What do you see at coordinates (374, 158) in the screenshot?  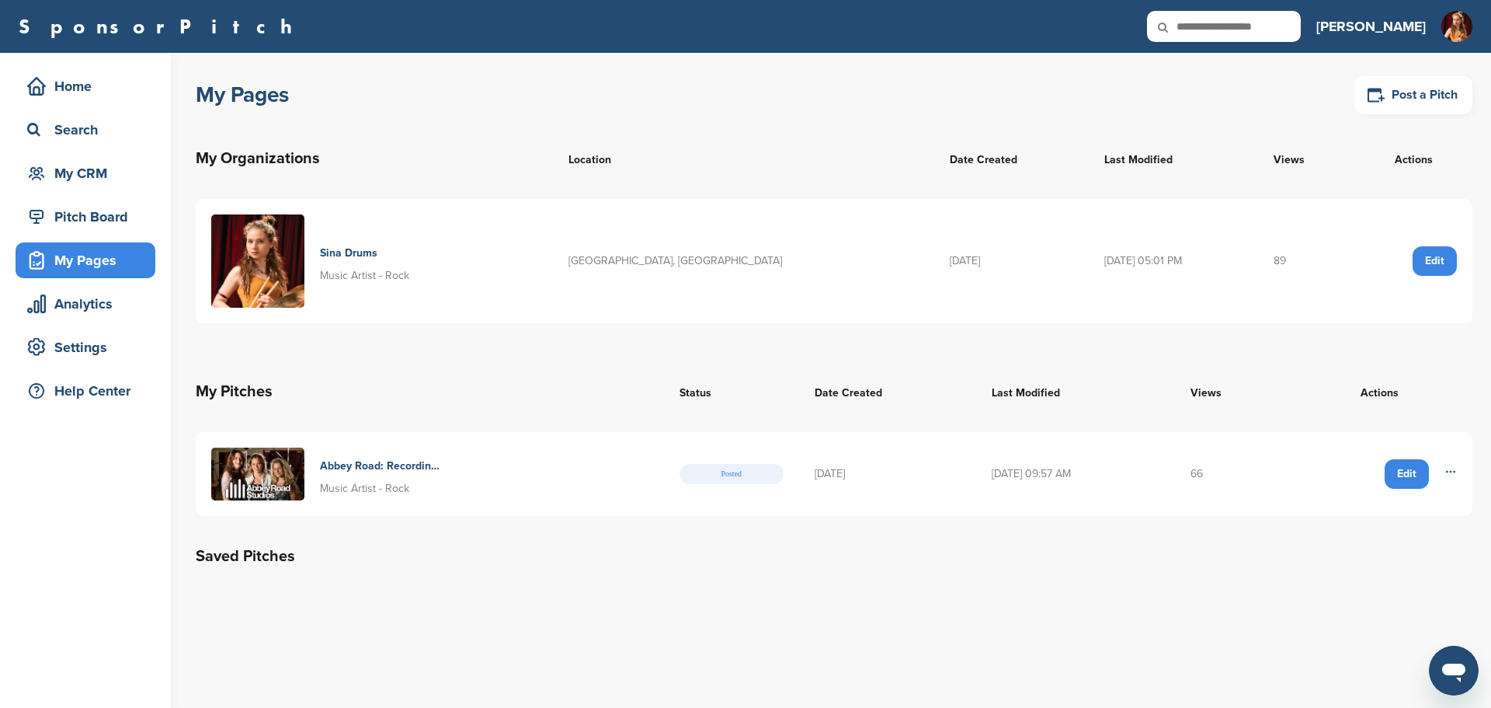 I see `th: My Organizations` at bounding box center [374, 158].